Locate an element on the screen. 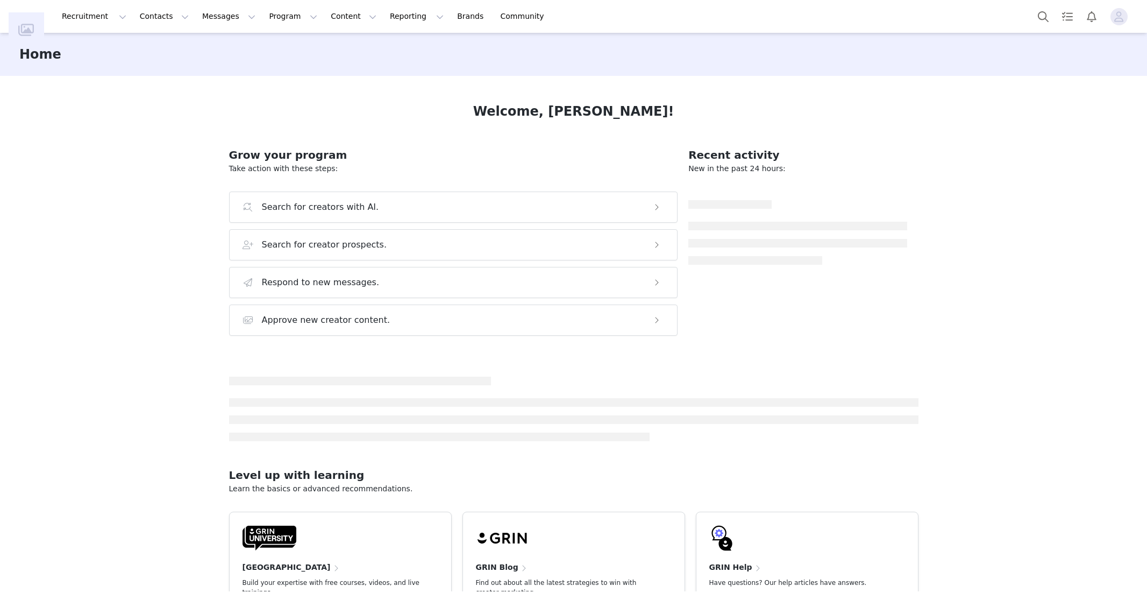 The height and width of the screenshot is (593, 1147). button: Search is located at coordinates (1044, 16).